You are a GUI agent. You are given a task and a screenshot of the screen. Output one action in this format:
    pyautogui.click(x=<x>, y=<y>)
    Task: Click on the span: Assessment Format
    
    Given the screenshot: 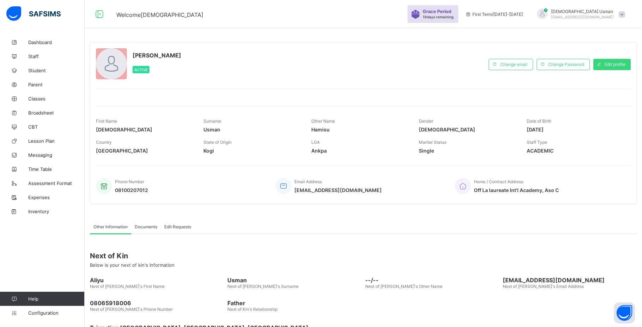 What is the action you would take?
    pyautogui.click(x=56, y=183)
    